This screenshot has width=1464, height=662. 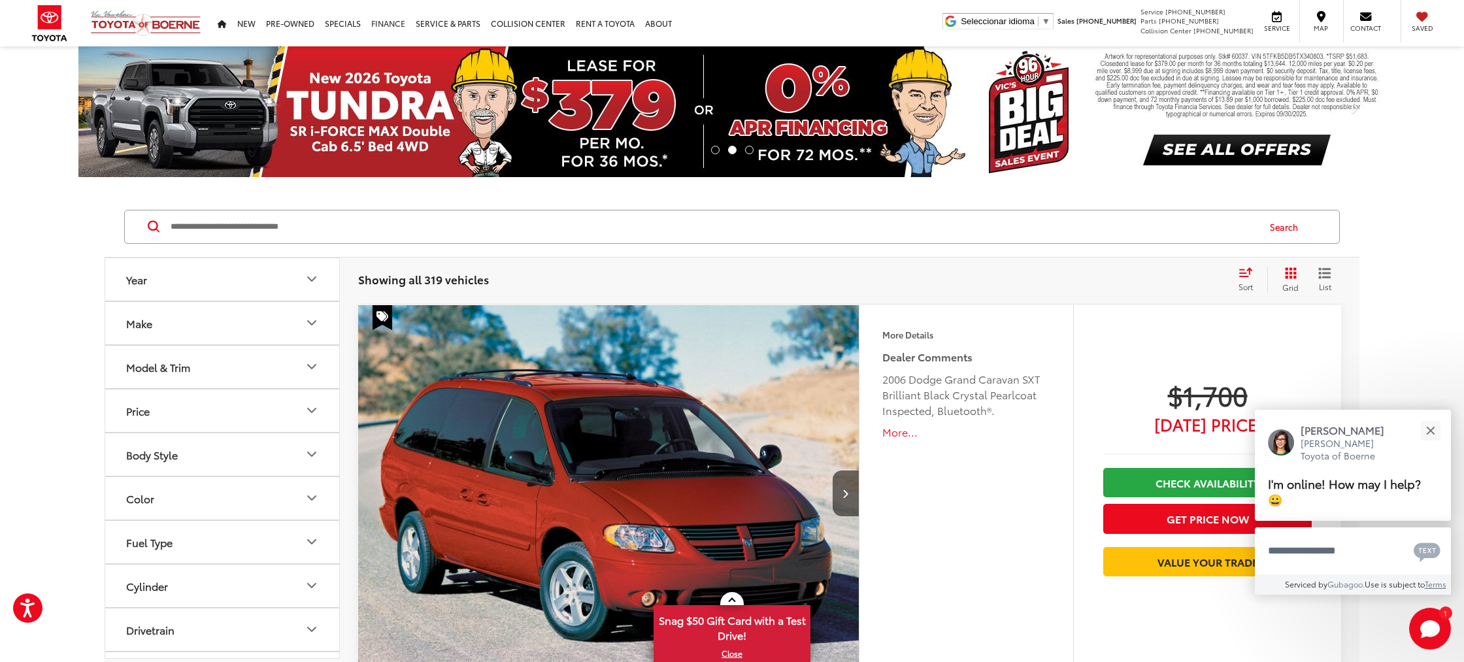 What do you see at coordinates (146, 23) in the screenshot?
I see `img: Vic Vaughan Toyota of Boerne` at bounding box center [146, 23].